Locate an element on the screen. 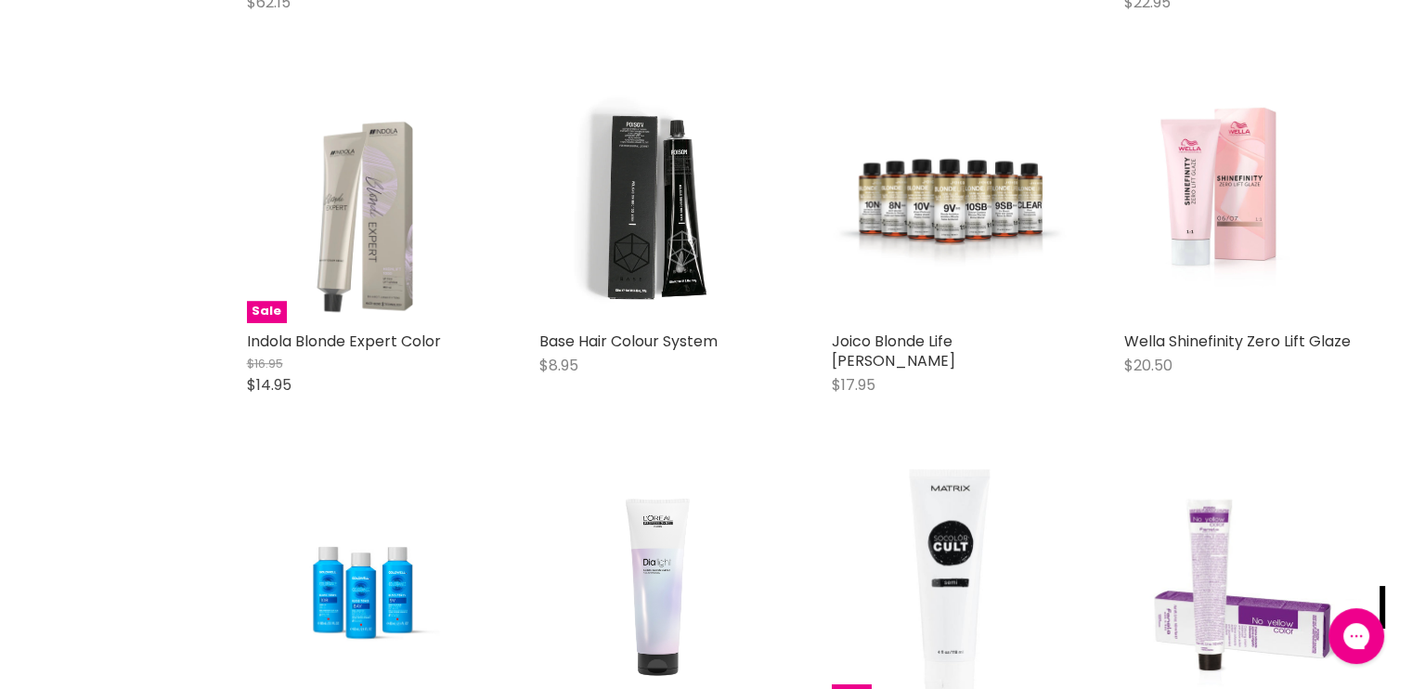 Image resolution: width=1412 pixels, height=689 pixels. a: Indola Blonde Expert ColorSale is located at coordinates (365, 203).